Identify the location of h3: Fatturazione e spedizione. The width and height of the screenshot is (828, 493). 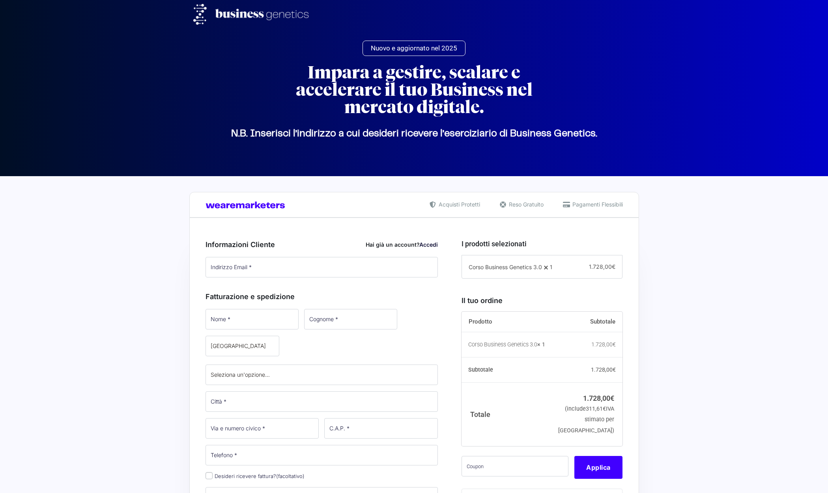
(322, 297).